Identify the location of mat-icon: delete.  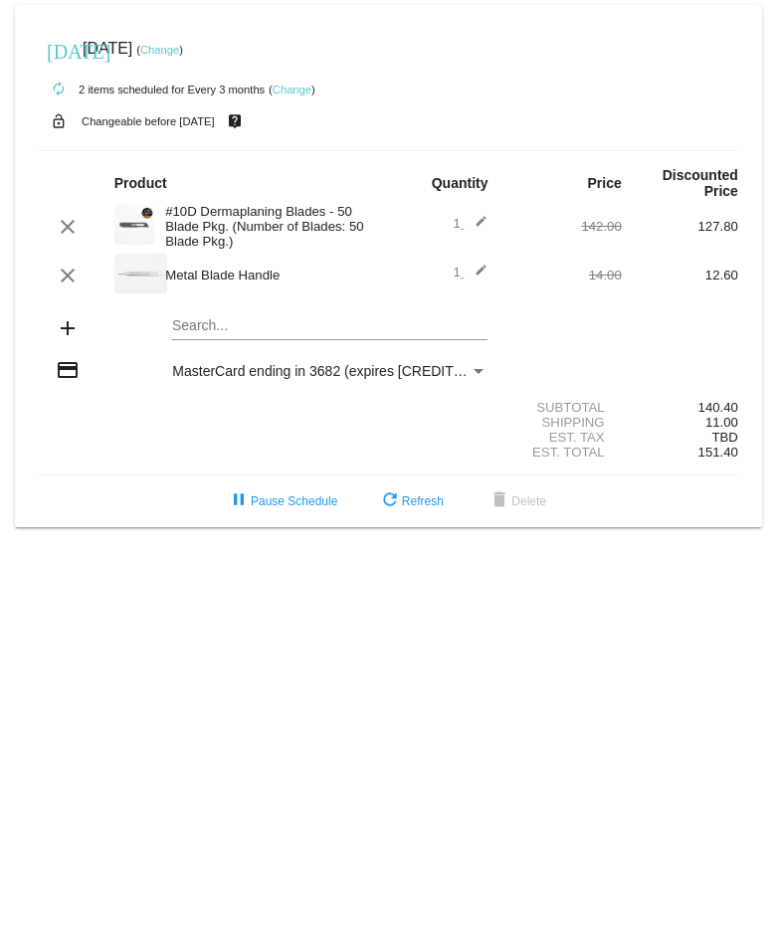
(499, 501).